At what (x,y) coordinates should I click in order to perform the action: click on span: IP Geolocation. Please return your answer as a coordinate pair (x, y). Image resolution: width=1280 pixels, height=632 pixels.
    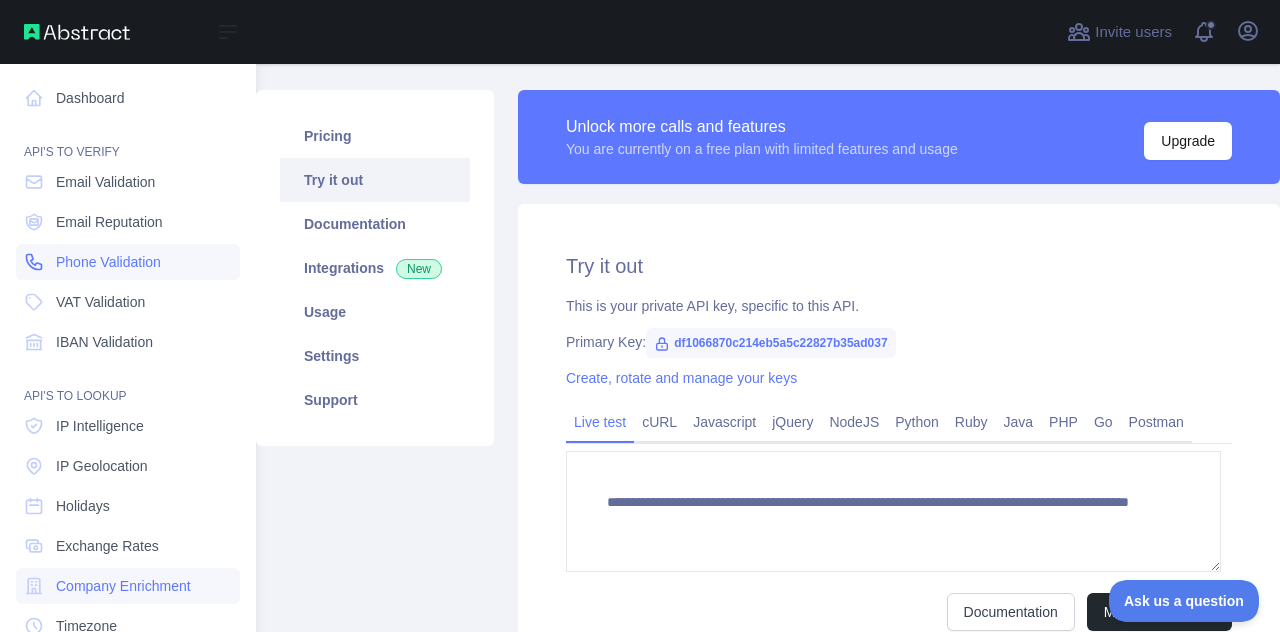
    Looking at the image, I should click on (102, 466).